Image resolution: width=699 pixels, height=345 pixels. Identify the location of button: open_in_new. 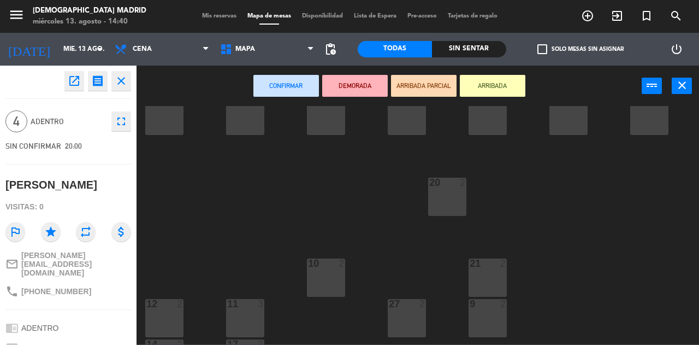
(74, 81).